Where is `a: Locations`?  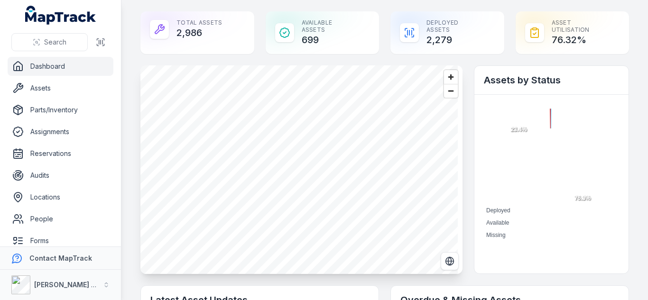
a: Locations is located at coordinates (60, 197).